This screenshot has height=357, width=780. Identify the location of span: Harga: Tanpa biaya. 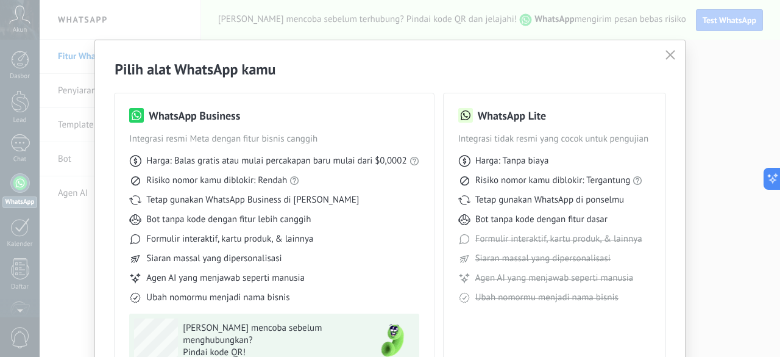
(512, 161).